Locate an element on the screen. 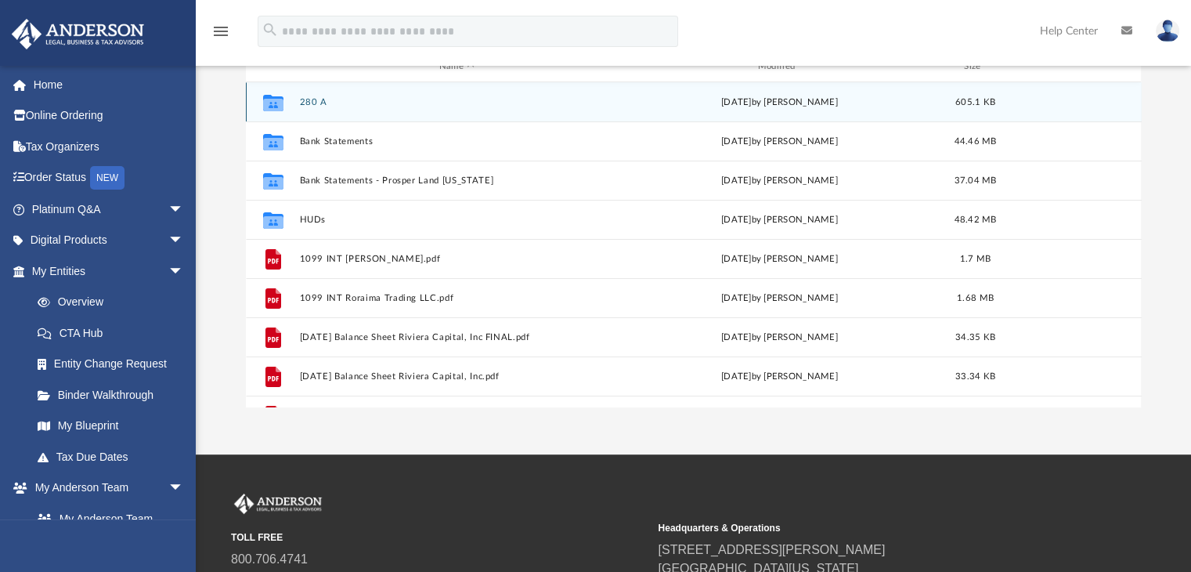  a: My Anderson Teamarrow_drop_down is located at coordinates (105, 488).